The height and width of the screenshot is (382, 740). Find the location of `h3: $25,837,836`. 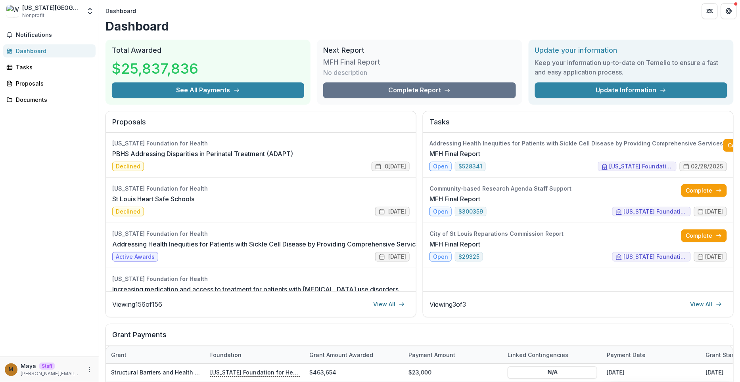

h3: $25,837,836 is located at coordinates (155, 69).